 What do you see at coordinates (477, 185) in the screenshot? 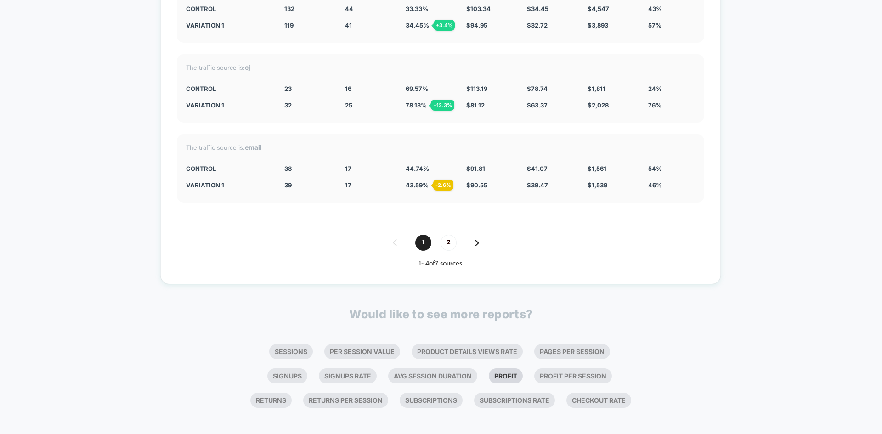
I see `span: $ 90.55` at bounding box center [477, 185].